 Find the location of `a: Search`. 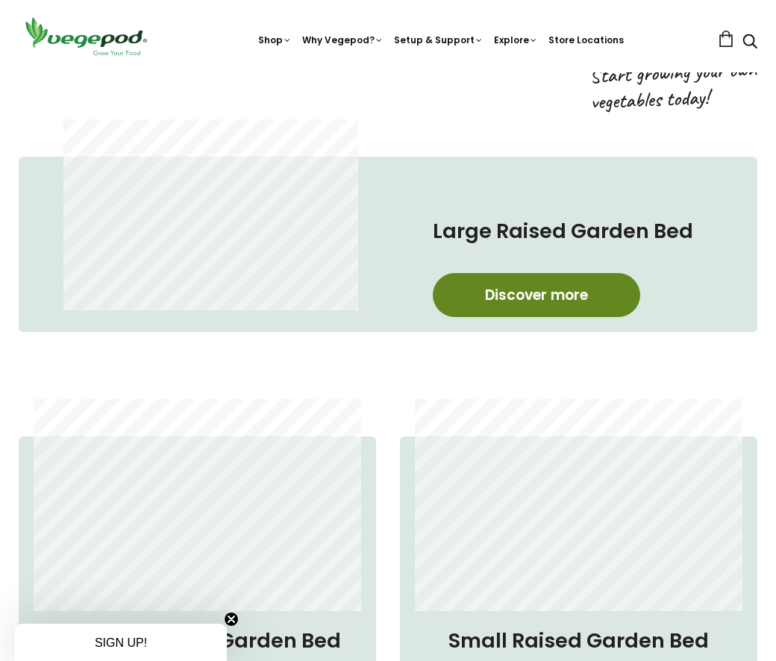

a: Search is located at coordinates (750, 43).